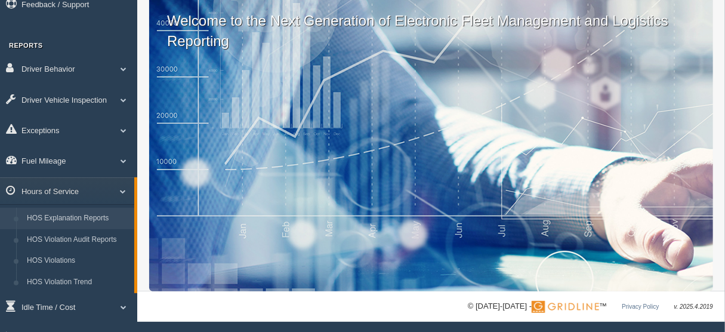 The image size is (725, 332). Describe the element at coordinates (78, 218) in the screenshot. I see `a: HOS Explanation Reports` at that location.